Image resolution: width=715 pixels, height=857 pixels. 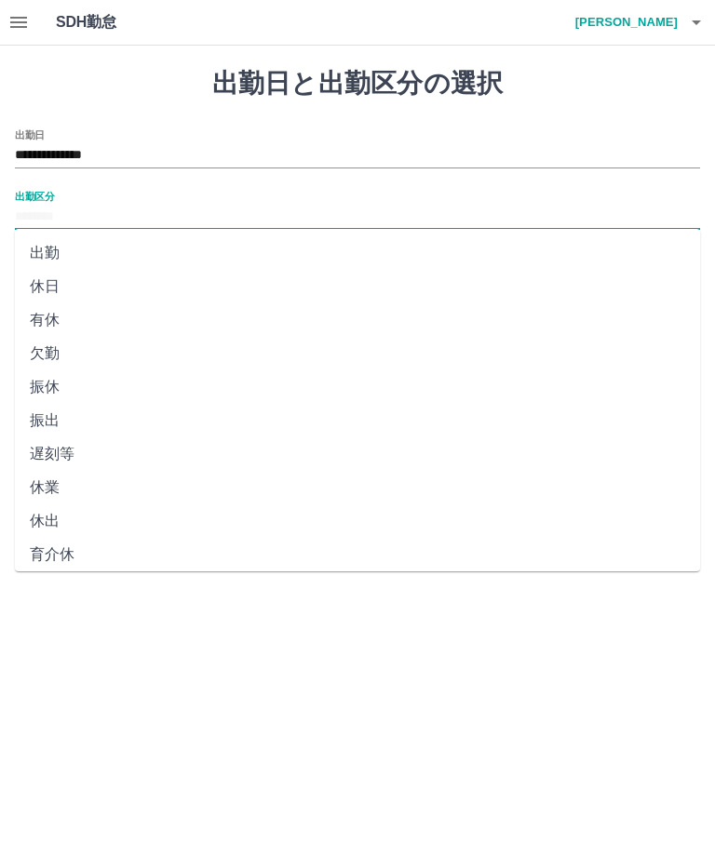 I want to click on li: 振出, so click(x=358, y=421).